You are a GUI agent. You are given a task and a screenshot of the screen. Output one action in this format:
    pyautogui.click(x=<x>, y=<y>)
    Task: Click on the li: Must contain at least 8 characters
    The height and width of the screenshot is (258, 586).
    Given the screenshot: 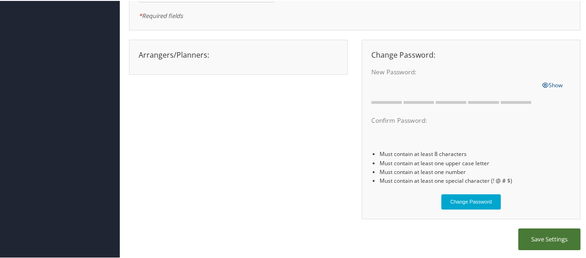 What is the action you would take?
    pyautogui.click(x=475, y=153)
    